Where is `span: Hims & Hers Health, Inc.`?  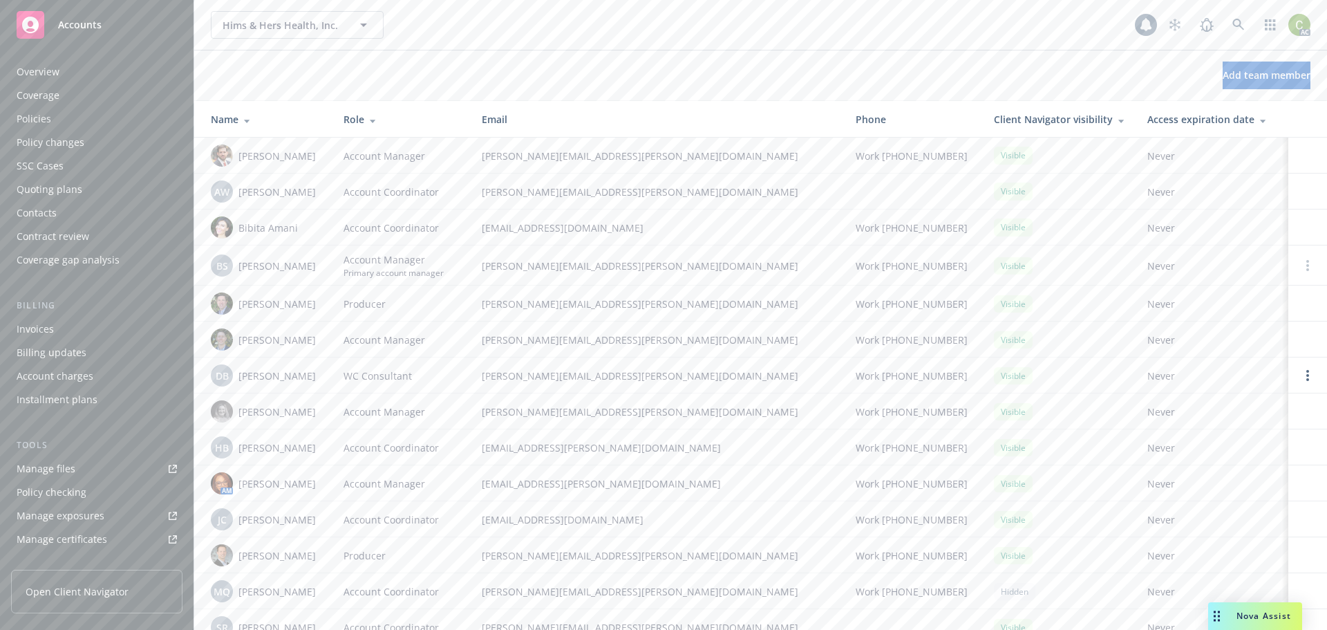
span: Hims & Hers Health, Inc. is located at coordinates (282, 25).